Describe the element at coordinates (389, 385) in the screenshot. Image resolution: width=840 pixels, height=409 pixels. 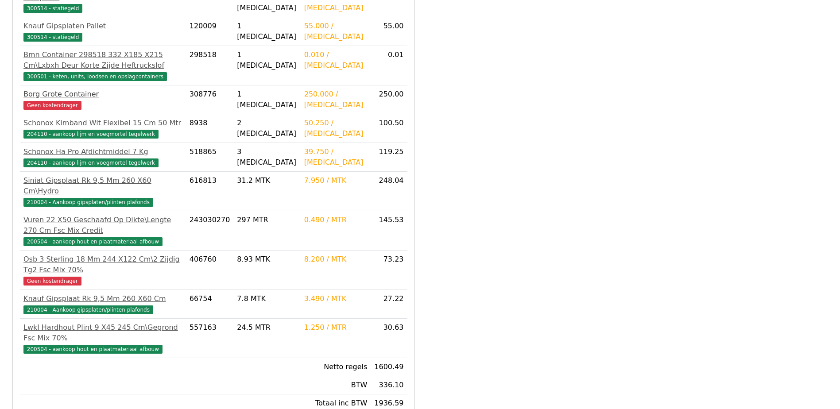
I see `td: 336.10` at that location.